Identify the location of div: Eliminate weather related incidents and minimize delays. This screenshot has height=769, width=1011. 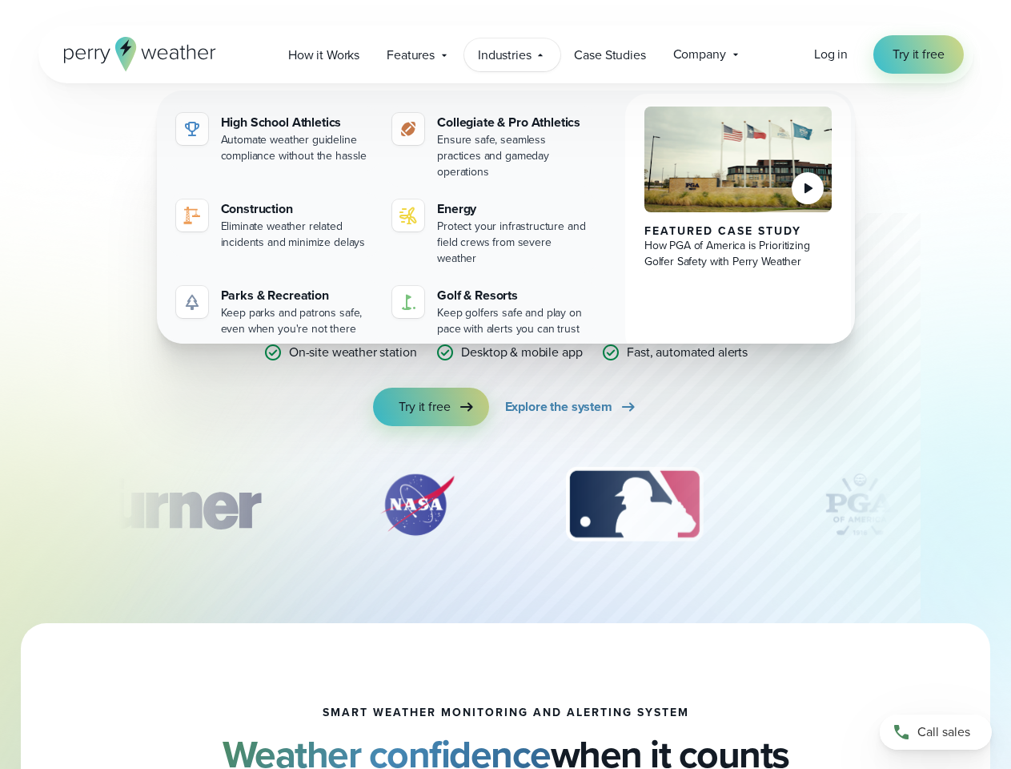
(297, 235).